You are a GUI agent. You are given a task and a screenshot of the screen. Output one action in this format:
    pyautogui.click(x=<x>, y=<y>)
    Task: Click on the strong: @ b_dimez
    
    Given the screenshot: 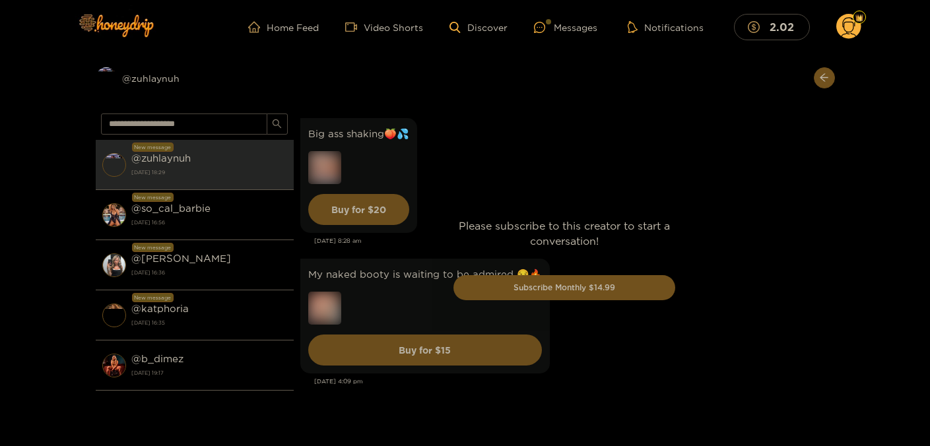 What is the action you would take?
    pyautogui.click(x=157, y=358)
    